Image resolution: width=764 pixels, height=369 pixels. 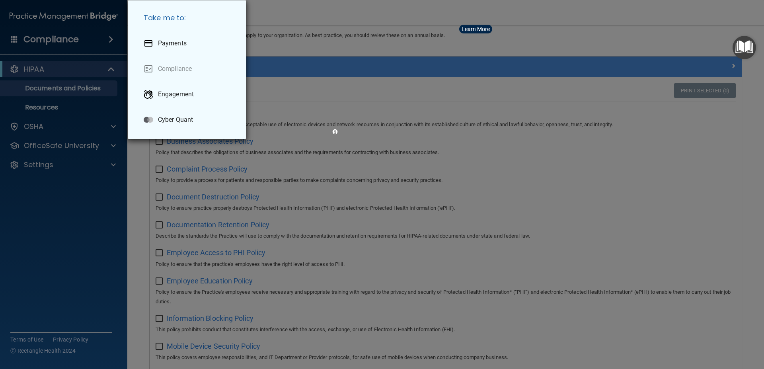 What do you see at coordinates (172, 43) in the screenshot?
I see `p: Payments` at bounding box center [172, 43].